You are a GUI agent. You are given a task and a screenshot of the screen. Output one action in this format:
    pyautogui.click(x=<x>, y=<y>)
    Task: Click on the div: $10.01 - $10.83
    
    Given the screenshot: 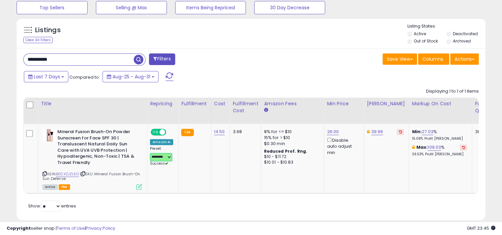 What is the action you would take?
    pyautogui.click(x=292, y=162)
    